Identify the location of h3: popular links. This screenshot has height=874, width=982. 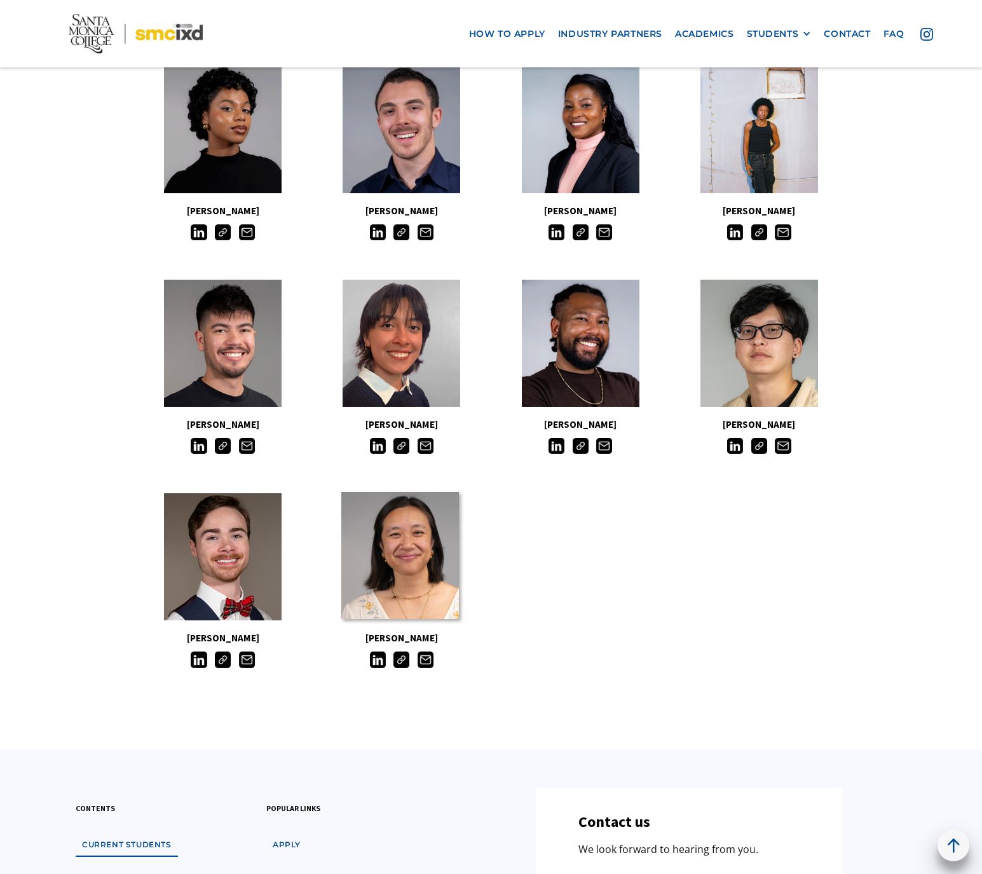
(293, 808).